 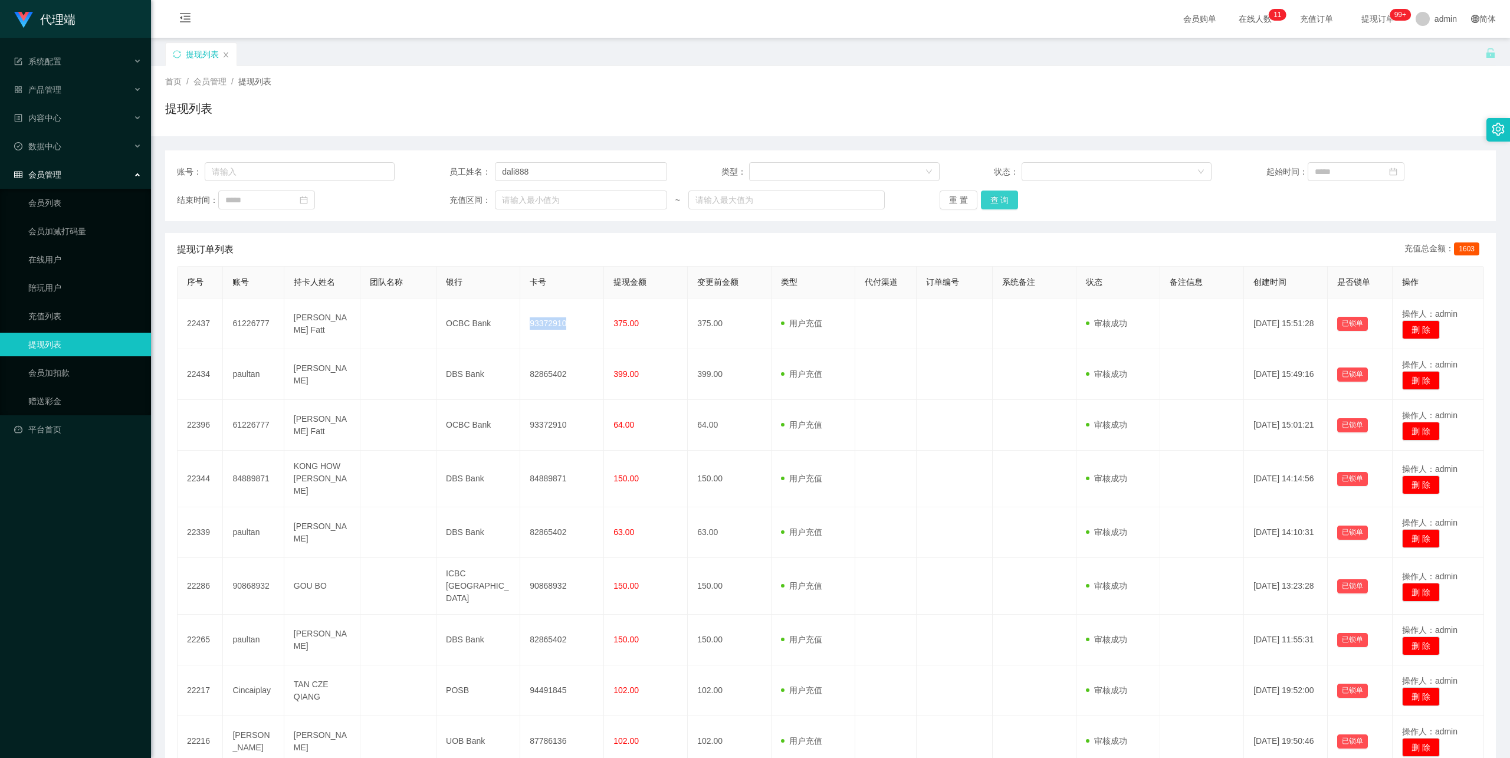 What do you see at coordinates (478, 324) in the screenshot?
I see `td: OCBC Bank` at bounding box center [478, 324].